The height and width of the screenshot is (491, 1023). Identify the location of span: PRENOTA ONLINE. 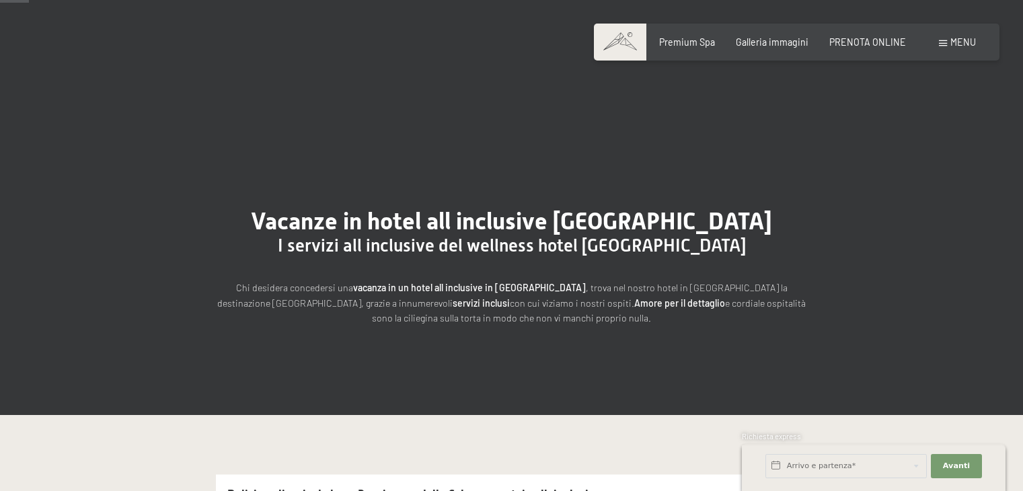
(867, 42).